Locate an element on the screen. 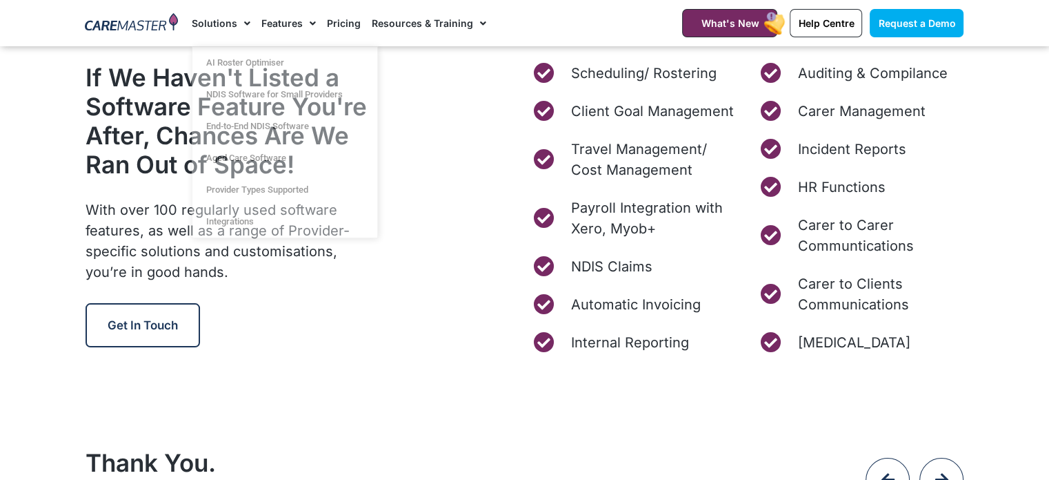 This screenshot has width=1049, height=480. span: Carer Management is located at coordinates (860, 111).